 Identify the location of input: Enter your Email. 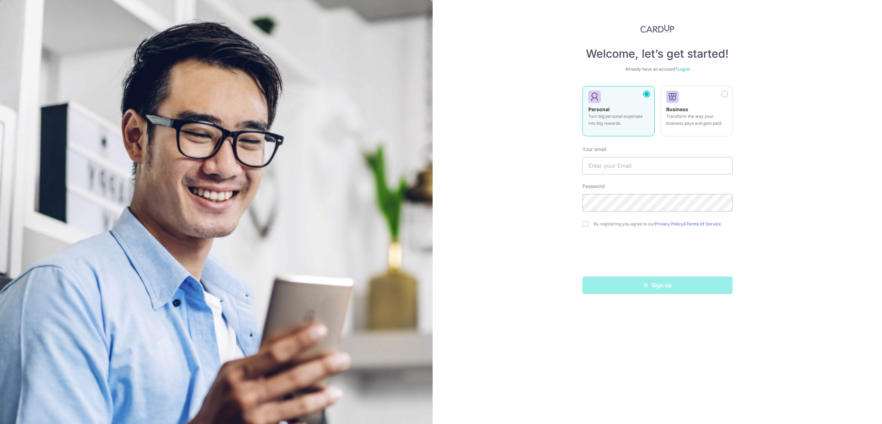
(658, 166).